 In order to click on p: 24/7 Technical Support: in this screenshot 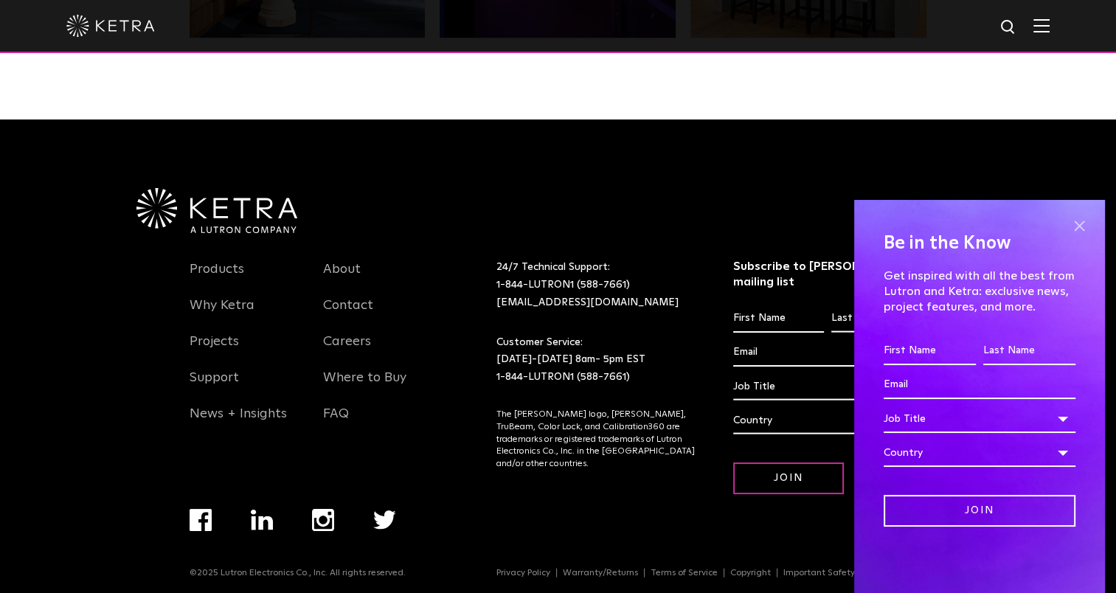, I will do `click(596, 285)`.